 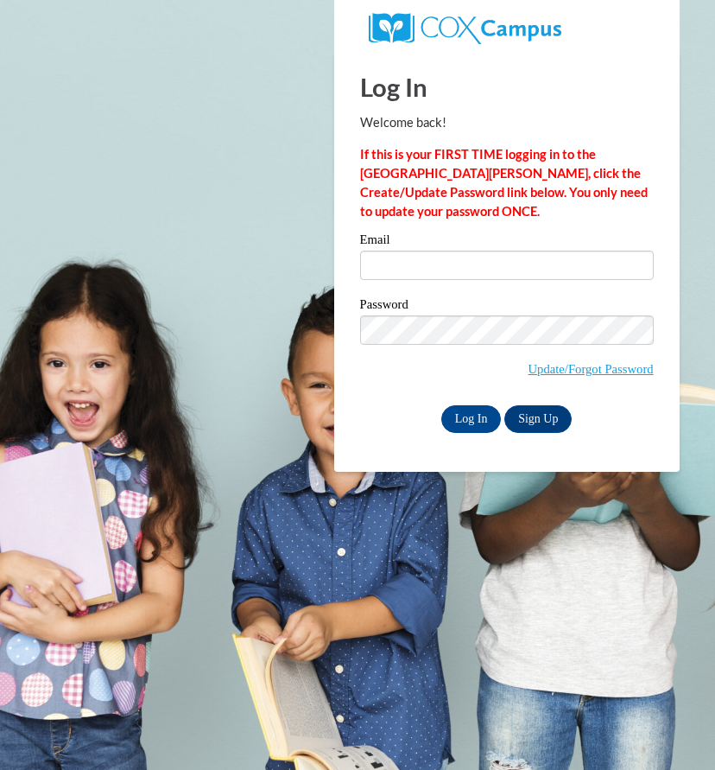 I want to click on label: Email, so click(x=507, y=242).